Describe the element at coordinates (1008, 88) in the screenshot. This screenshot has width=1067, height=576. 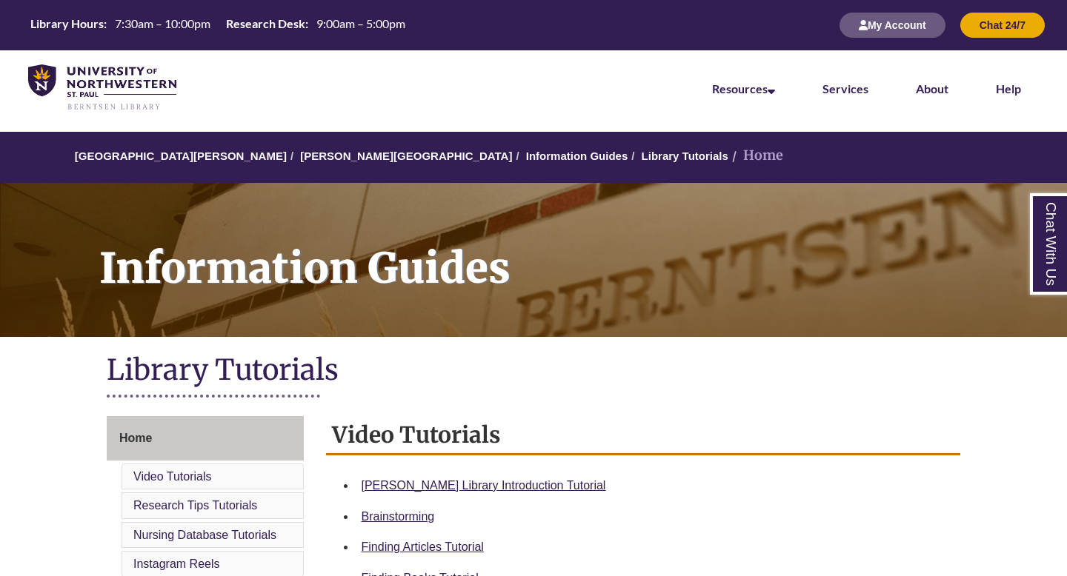
I see `a: Help` at that location.